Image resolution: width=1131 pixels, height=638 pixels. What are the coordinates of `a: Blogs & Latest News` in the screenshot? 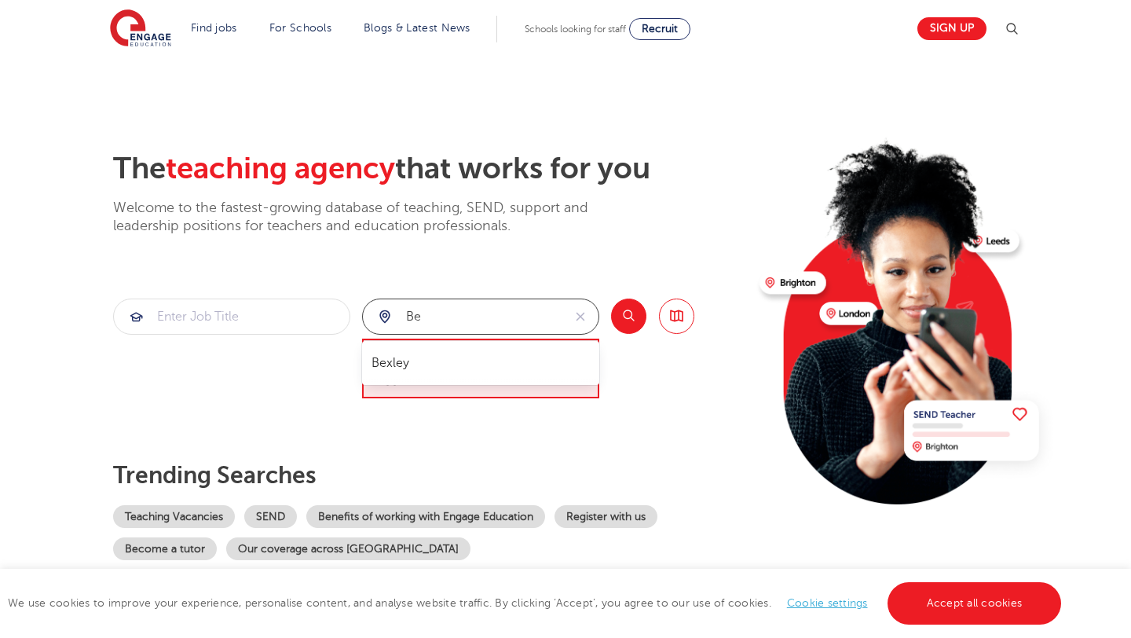 It's located at (417, 27).